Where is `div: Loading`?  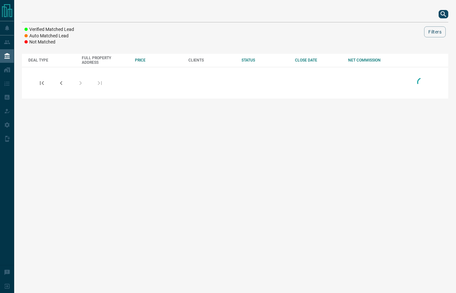 div: Loading is located at coordinates (422, 83).